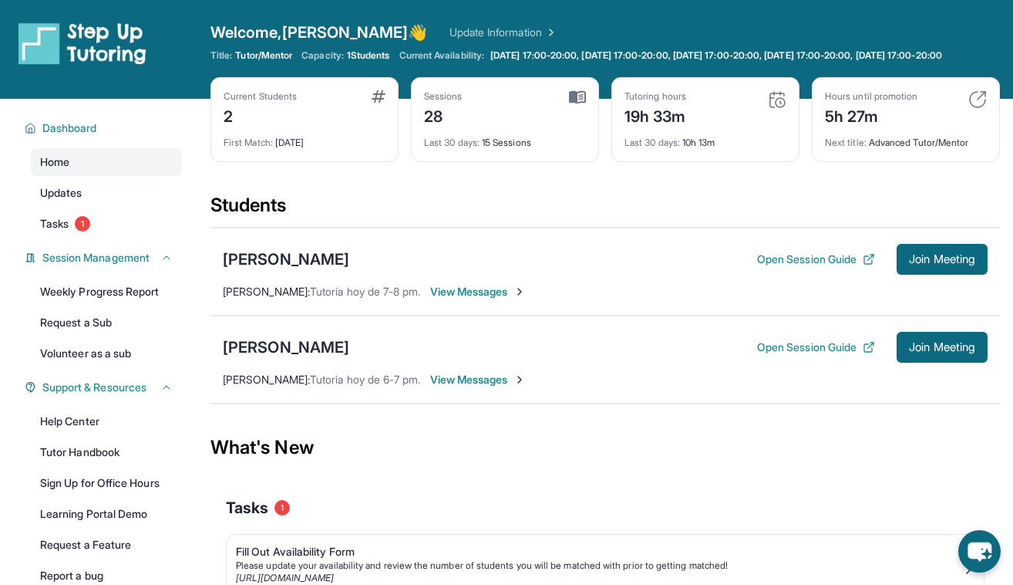 The image size is (1013, 585). What do you see at coordinates (106, 224) in the screenshot?
I see `a: Tasks1` at bounding box center [106, 224].